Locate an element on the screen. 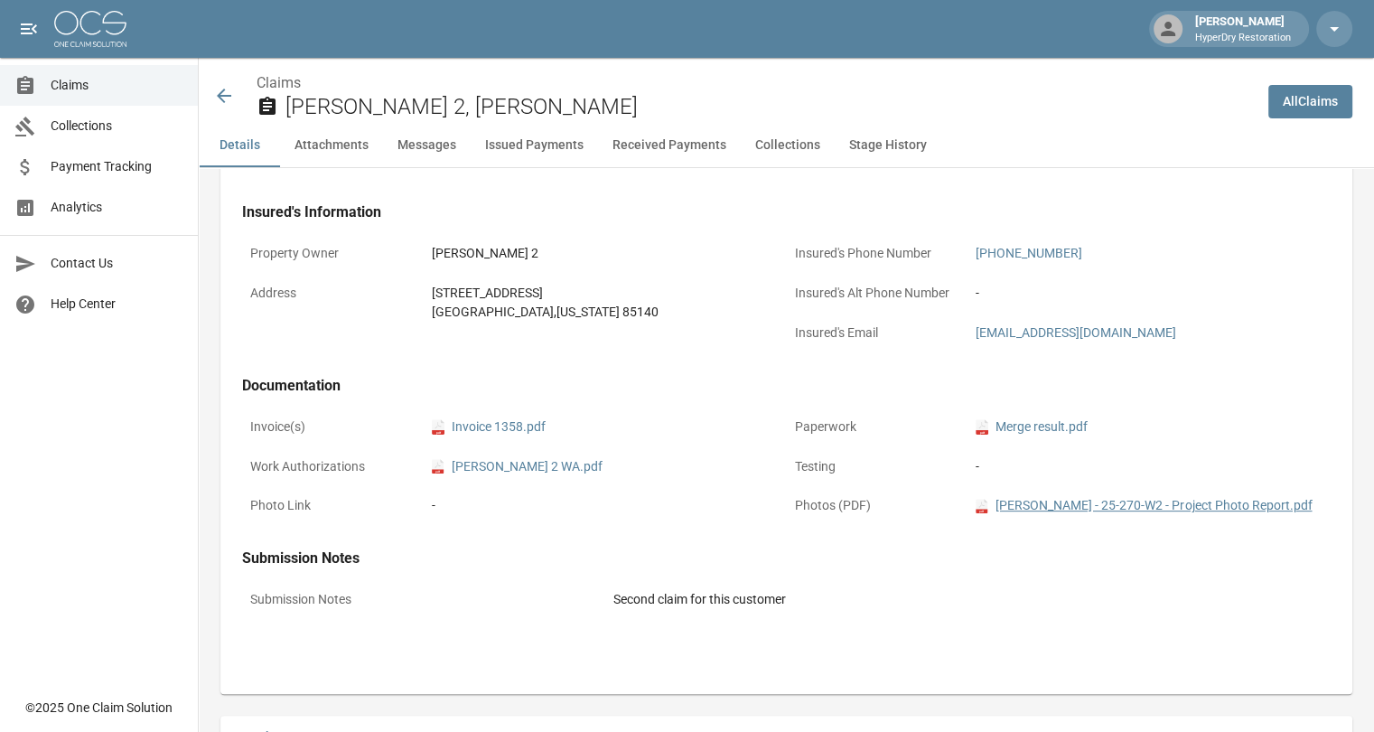 Image resolution: width=1374 pixels, height=732 pixels. button: Stage History is located at coordinates (888, 145).